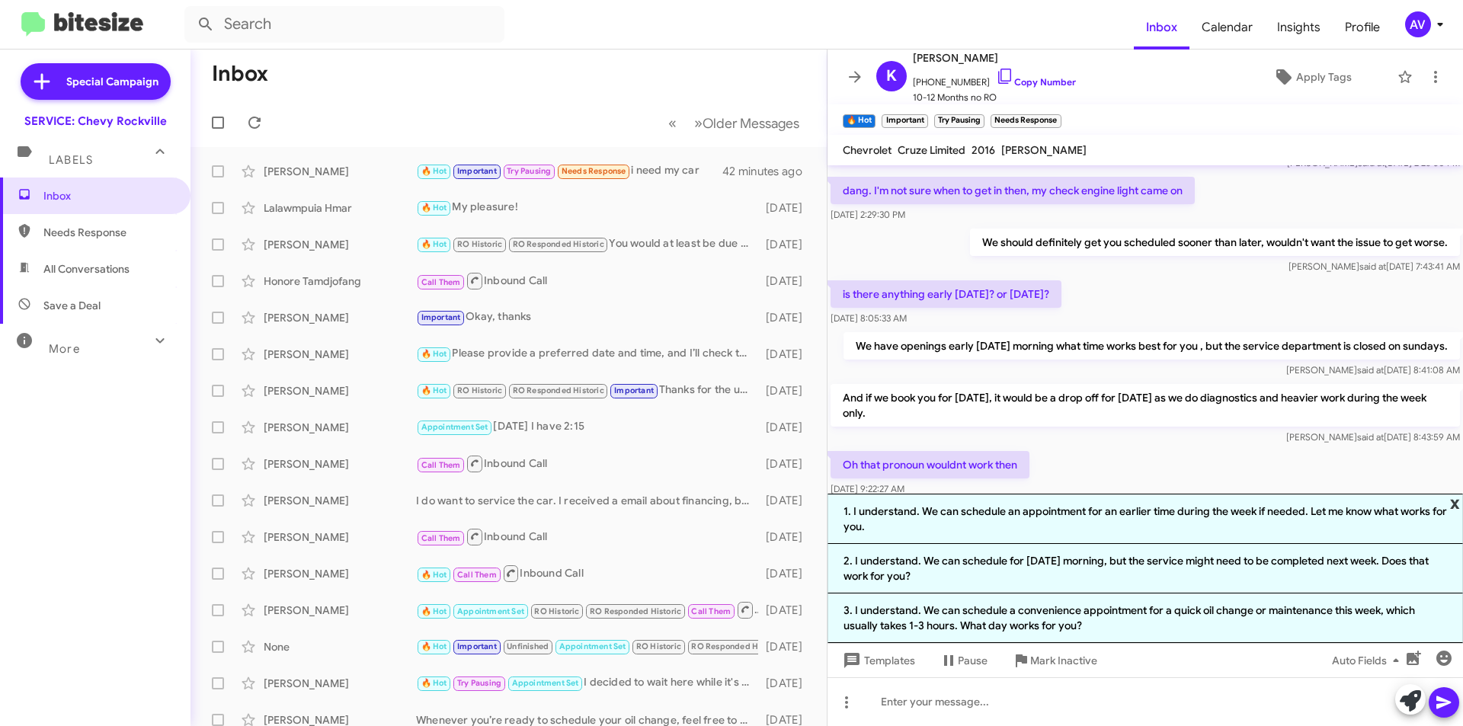 The width and height of the screenshot is (1463, 726). Describe the element at coordinates (527, 646) in the screenshot. I see `span: Unfinished` at that location.